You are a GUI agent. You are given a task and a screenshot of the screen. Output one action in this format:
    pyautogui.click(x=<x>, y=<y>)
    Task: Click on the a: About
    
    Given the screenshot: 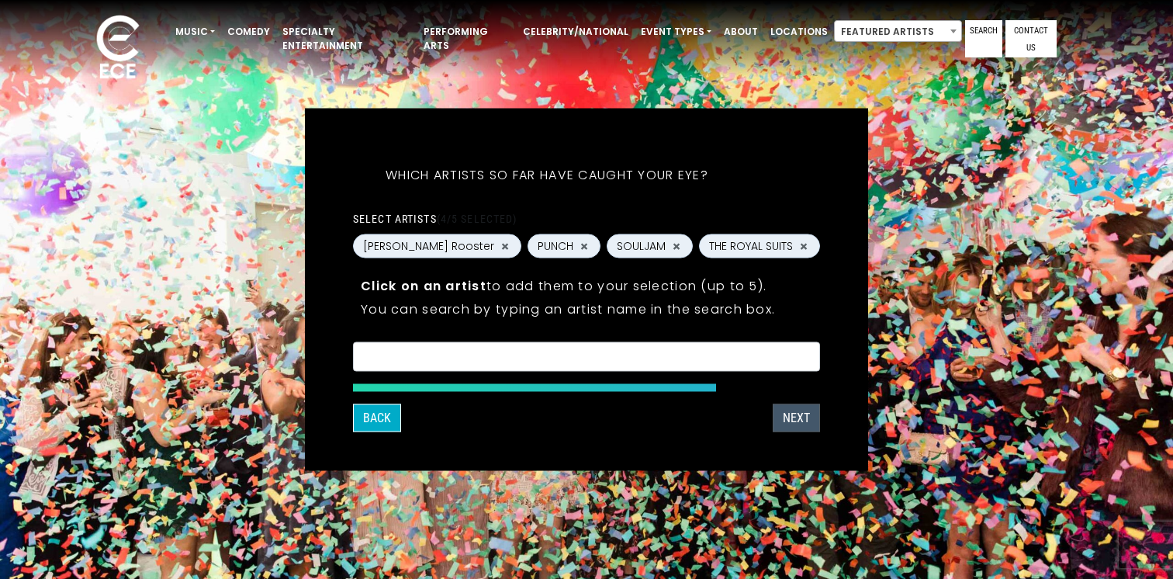 What is the action you would take?
    pyautogui.click(x=741, y=32)
    